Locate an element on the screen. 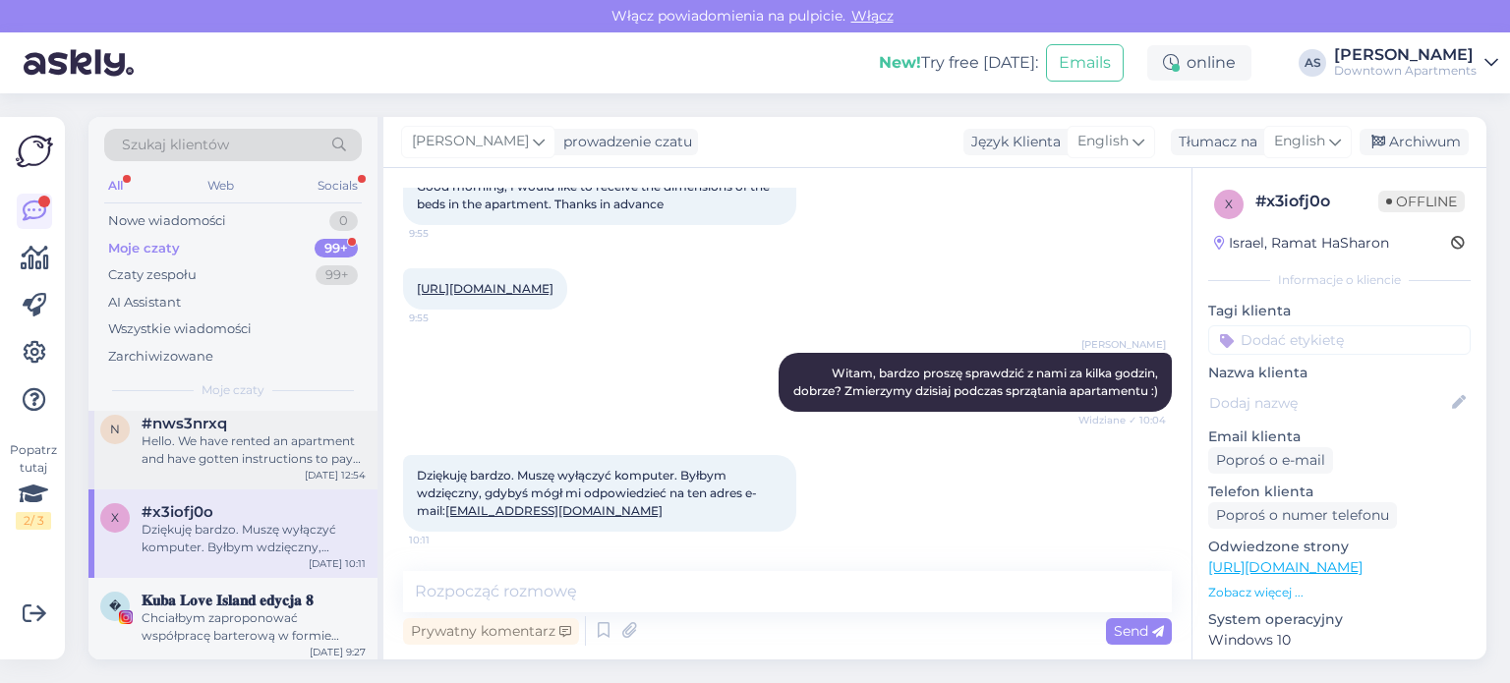 This screenshot has height=683, width=1510. div: Moje czaty is located at coordinates (143, 249).